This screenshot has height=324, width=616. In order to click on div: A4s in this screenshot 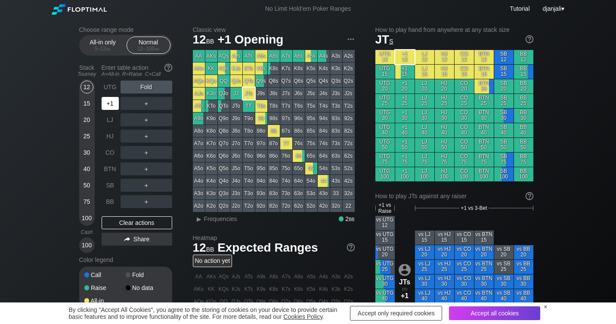, I will do `click(324, 56)`.